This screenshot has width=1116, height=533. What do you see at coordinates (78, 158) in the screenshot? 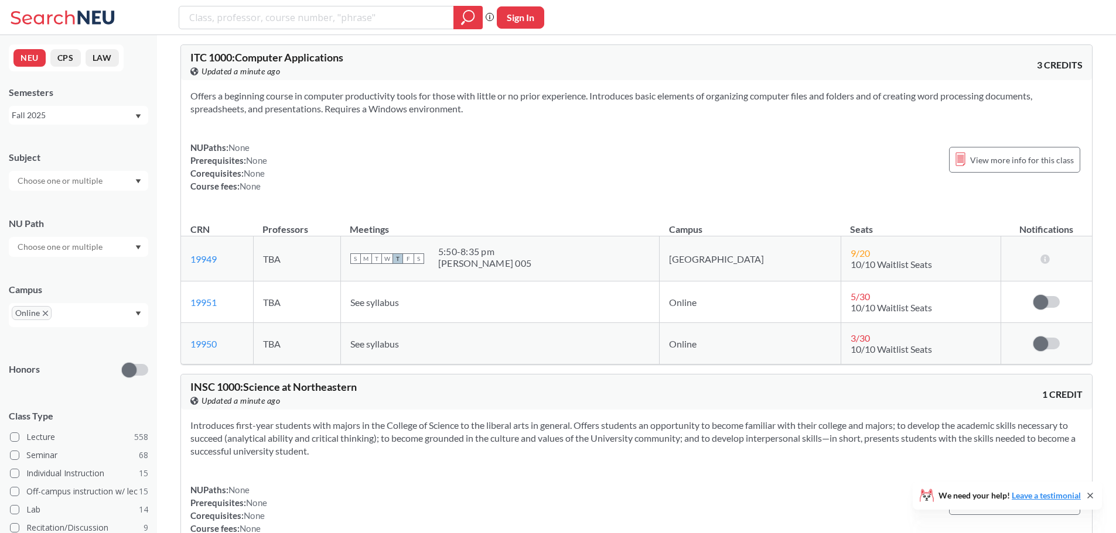
I see `div: Subject` at bounding box center [78, 158].